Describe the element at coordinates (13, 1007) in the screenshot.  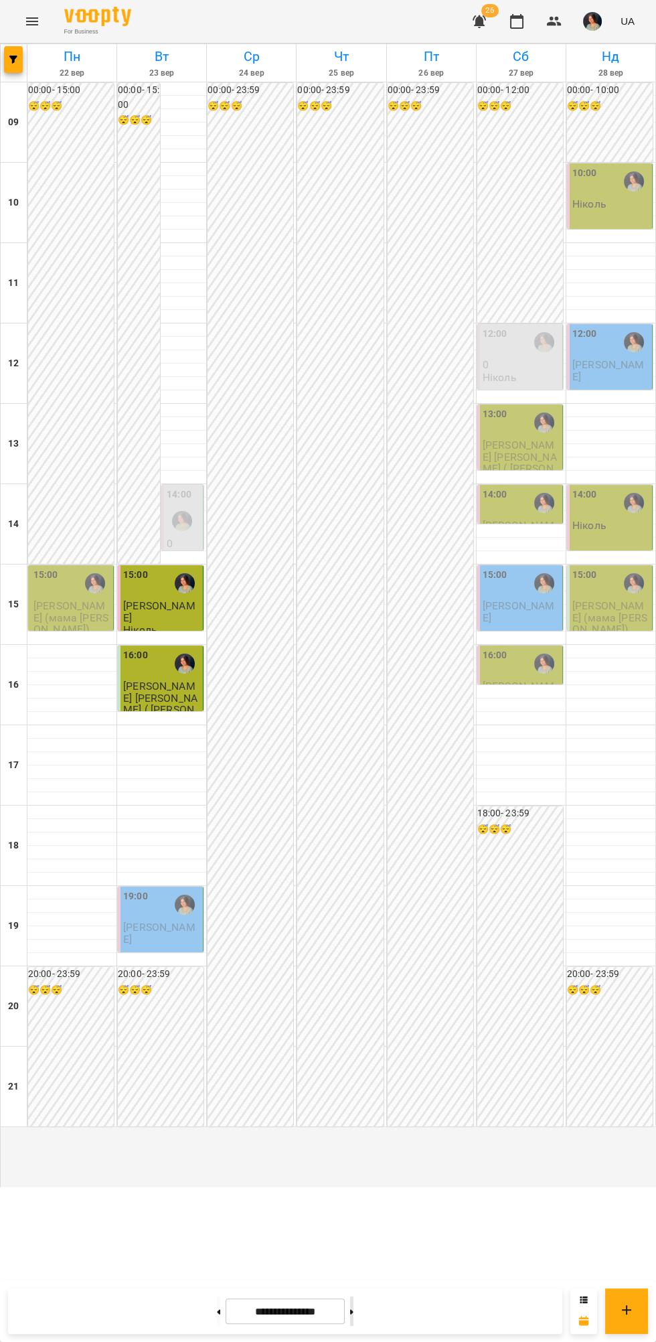
I see `h6: 20` at that location.